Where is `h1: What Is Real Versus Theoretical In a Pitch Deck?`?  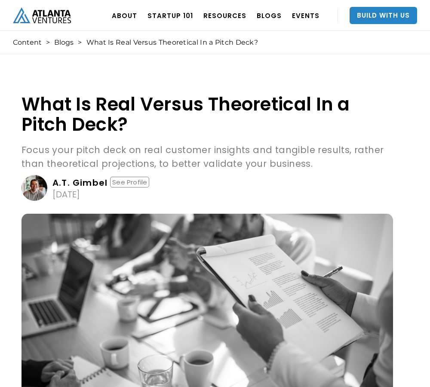
h1: What Is Real Versus Theoretical In a Pitch Deck? is located at coordinates (207, 114).